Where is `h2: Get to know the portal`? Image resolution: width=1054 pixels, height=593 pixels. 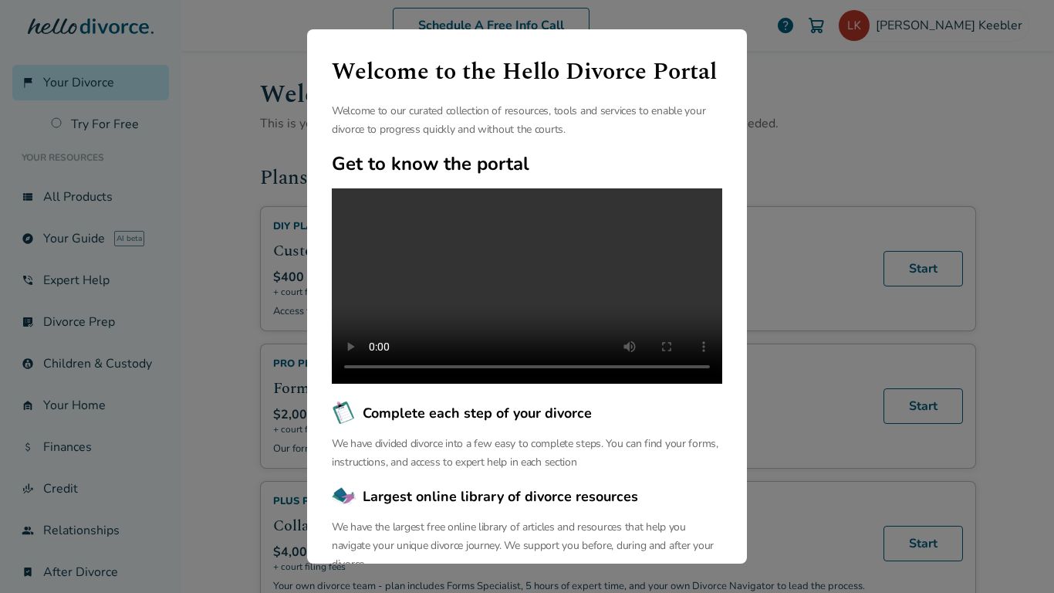
h2: Get to know the portal is located at coordinates (527, 164).